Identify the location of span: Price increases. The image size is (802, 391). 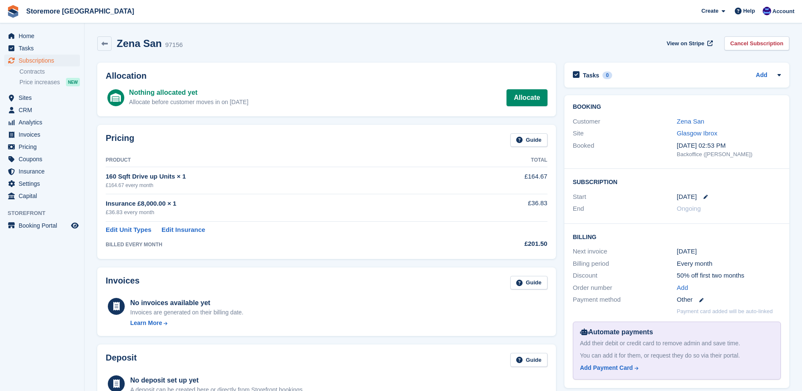
(40, 82).